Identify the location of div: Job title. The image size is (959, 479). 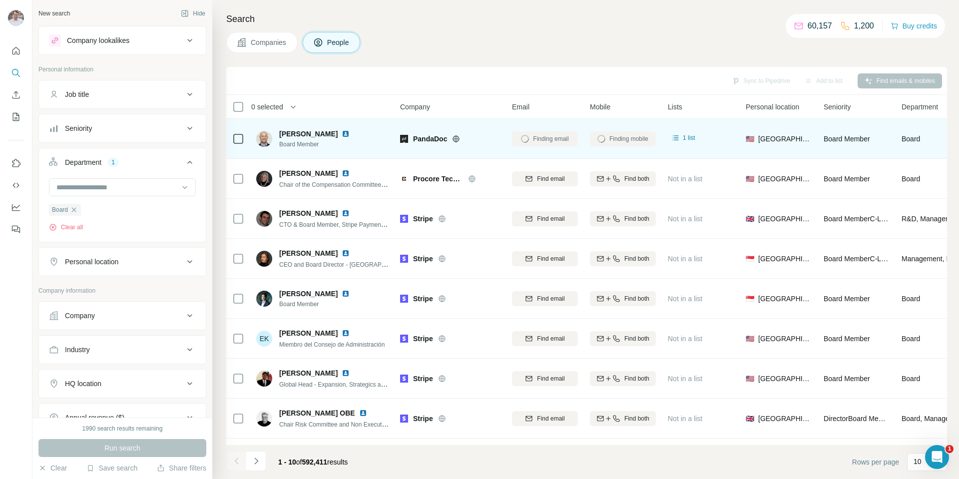
(77, 94).